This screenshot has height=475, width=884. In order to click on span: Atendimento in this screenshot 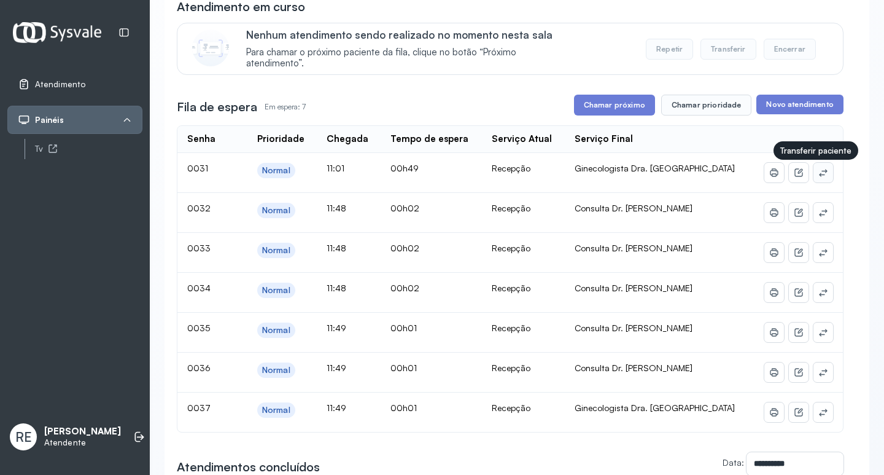, I will do `click(60, 84)`.